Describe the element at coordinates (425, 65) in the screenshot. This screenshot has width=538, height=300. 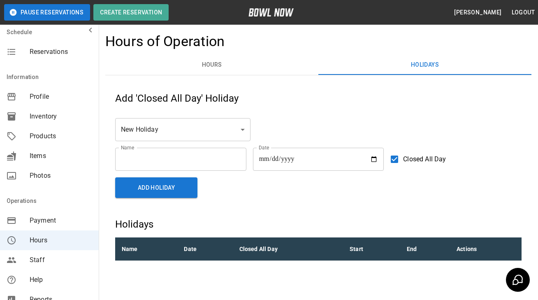
I see `button: Holidays` at that location.